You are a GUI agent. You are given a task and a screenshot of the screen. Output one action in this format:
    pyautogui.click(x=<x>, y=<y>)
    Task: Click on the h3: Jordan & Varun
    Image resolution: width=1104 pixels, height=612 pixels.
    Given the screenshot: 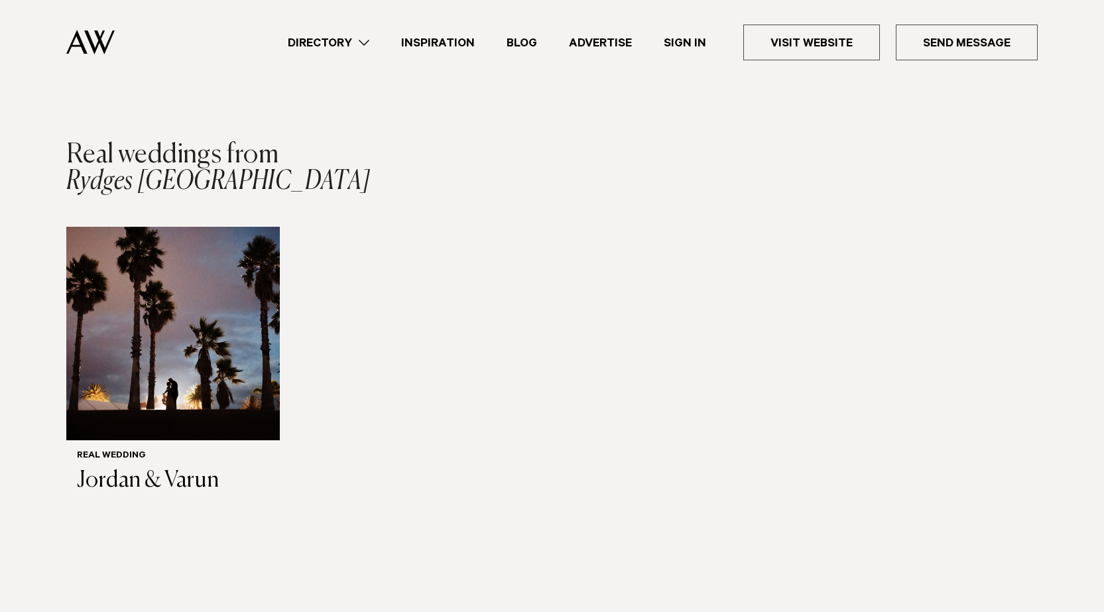 What is the action you would take?
    pyautogui.click(x=173, y=481)
    